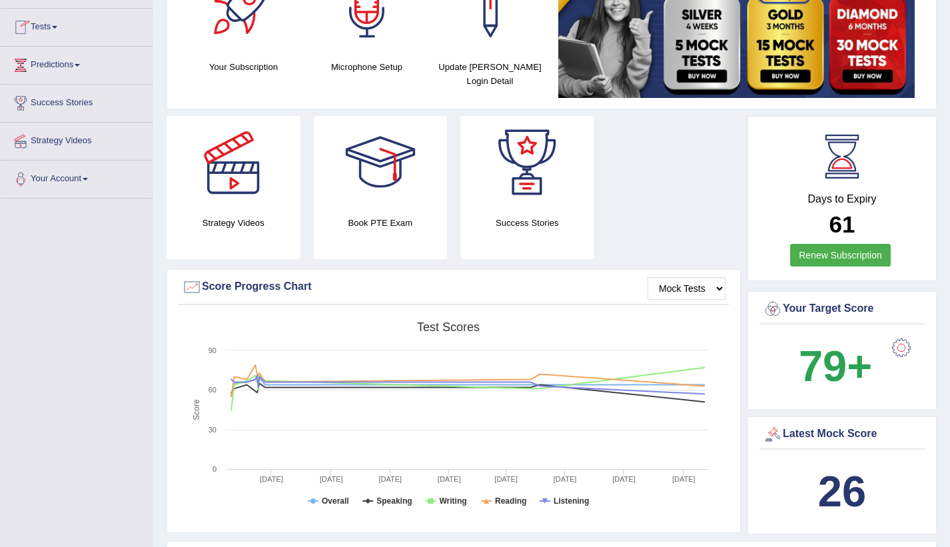 Image resolution: width=950 pixels, height=547 pixels. I want to click on b: 61, so click(842, 224).